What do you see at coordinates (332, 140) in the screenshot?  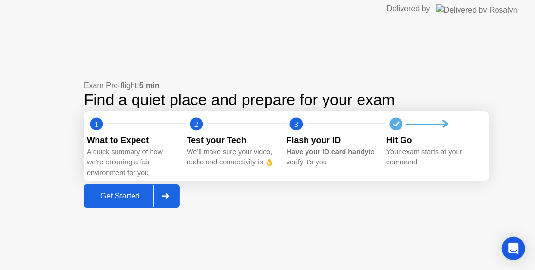 I see `div: Flash your ID` at bounding box center [332, 140].